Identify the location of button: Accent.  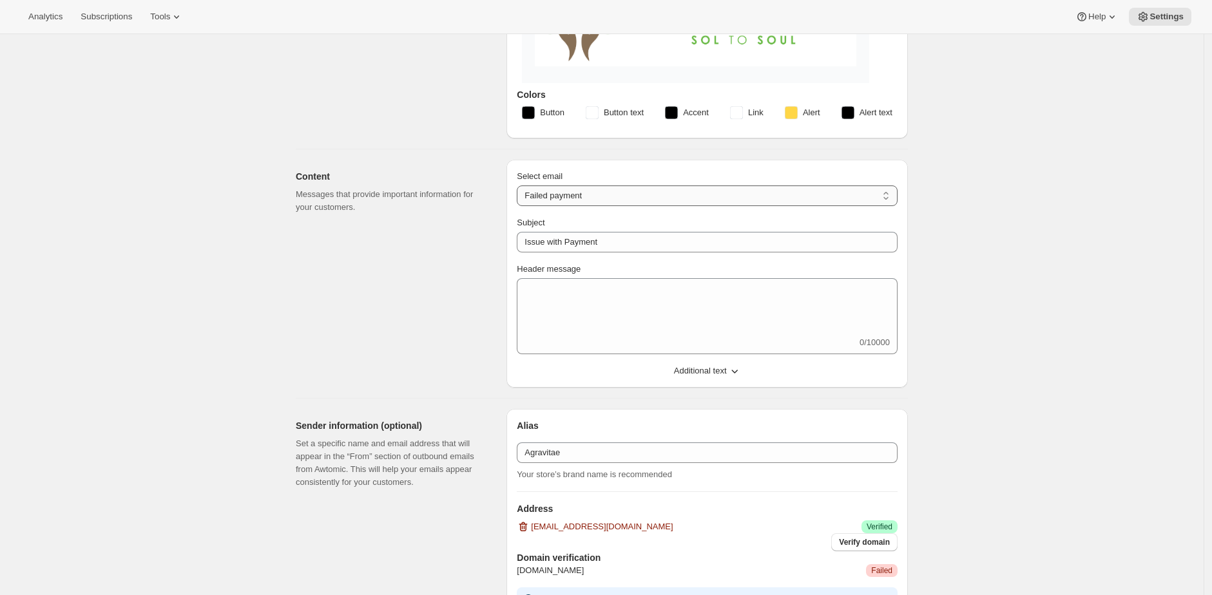
(687, 113).